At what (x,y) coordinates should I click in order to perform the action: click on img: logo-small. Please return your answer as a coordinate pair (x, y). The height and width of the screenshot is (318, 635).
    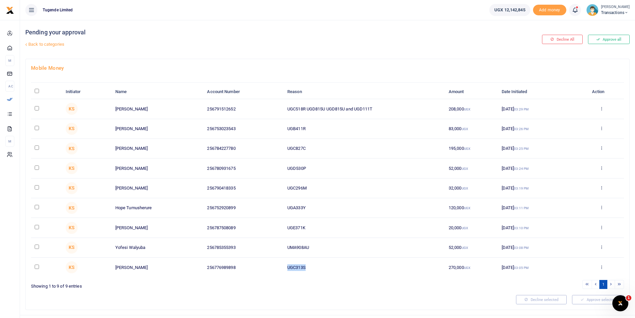
    Looking at the image, I should click on (10, 10).